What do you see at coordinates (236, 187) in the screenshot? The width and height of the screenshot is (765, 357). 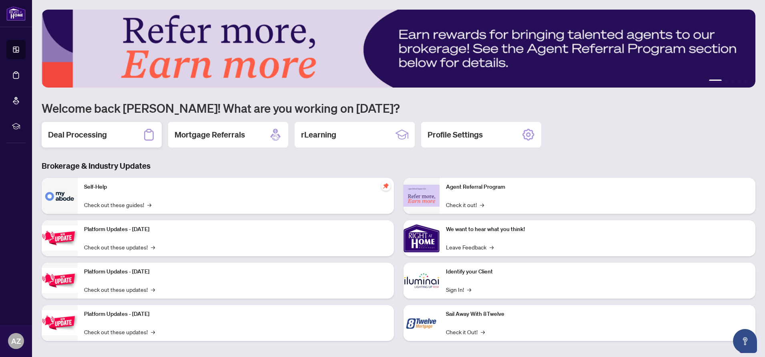 I see `p: Self-Help` at bounding box center [236, 187].